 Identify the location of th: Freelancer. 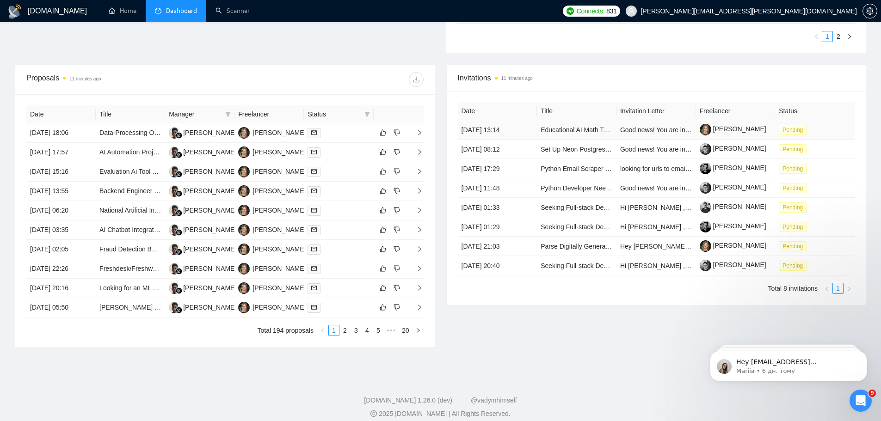
(269, 114).